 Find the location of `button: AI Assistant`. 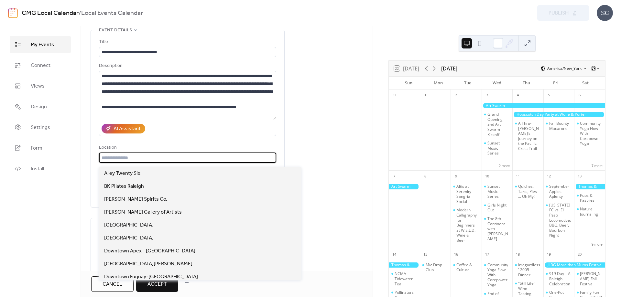

button: AI Assistant is located at coordinates (123, 129).